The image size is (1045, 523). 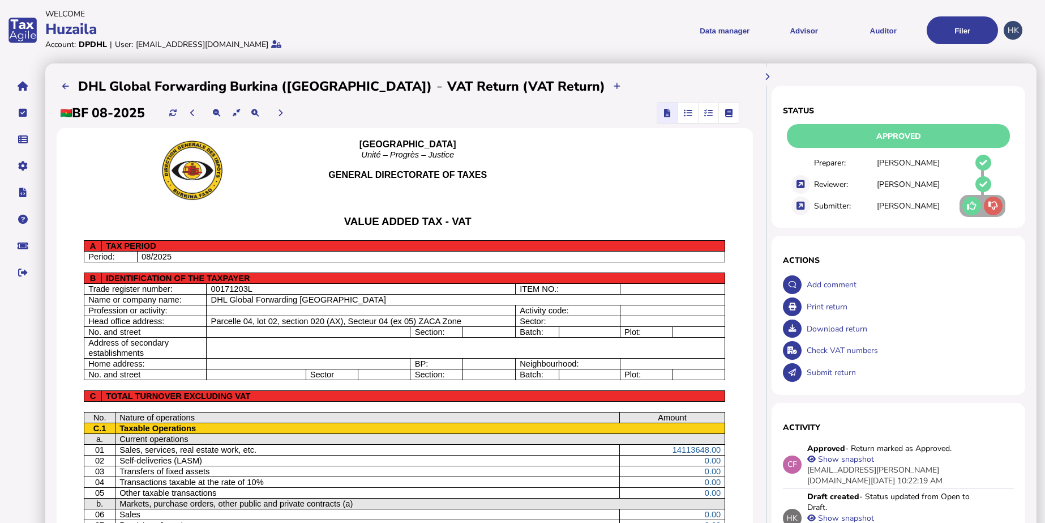 I want to click on div: Print return, so click(x=909, y=306).